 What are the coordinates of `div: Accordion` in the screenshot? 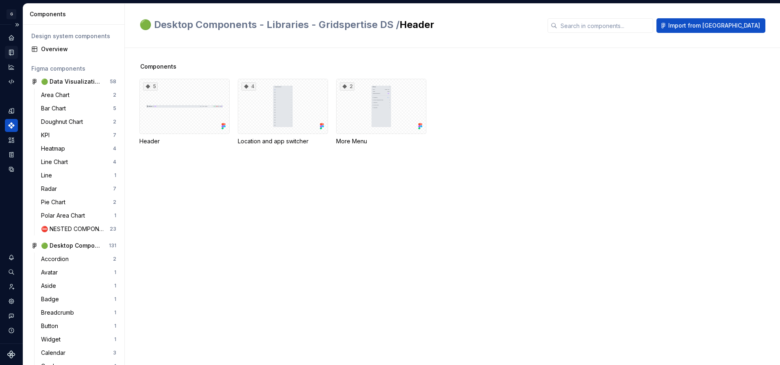 It's located at (57, 259).